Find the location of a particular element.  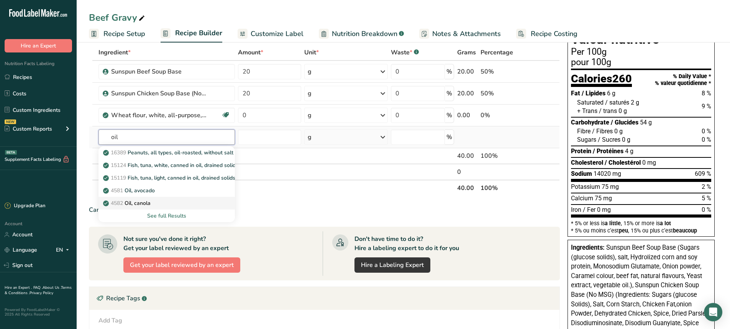

h1: Nutrition Facts Valeur nutritive is located at coordinates (641, 33).